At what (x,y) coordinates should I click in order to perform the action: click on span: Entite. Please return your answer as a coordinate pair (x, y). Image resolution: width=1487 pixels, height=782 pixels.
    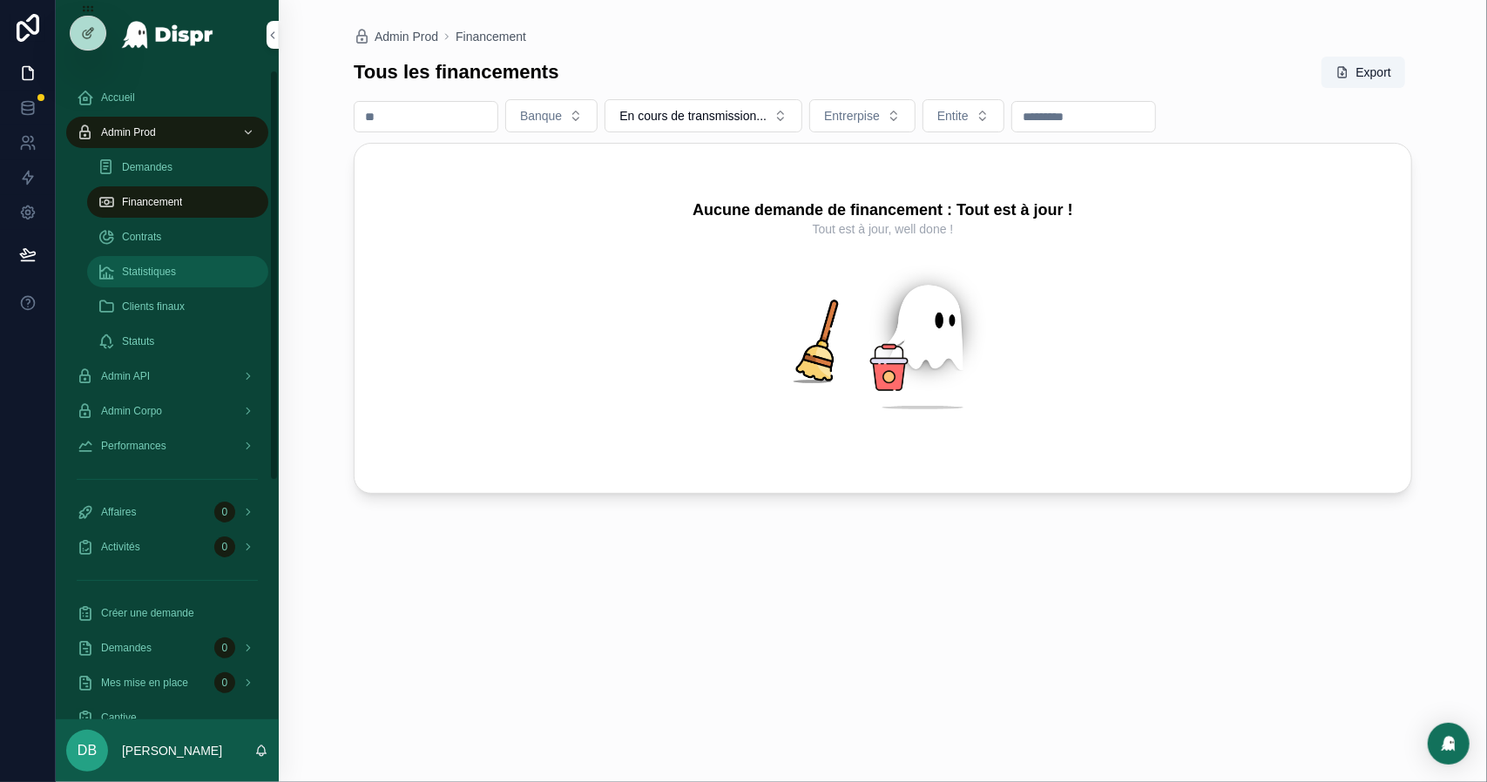
    Looking at the image, I should click on (953, 116).